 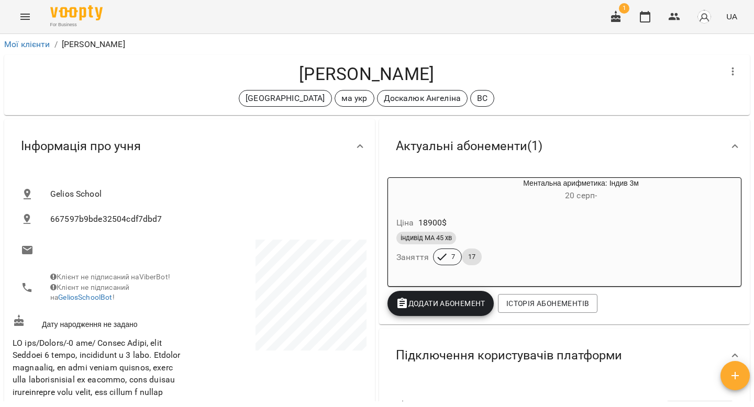 I want to click on span: For Business, so click(x=76, y=25).